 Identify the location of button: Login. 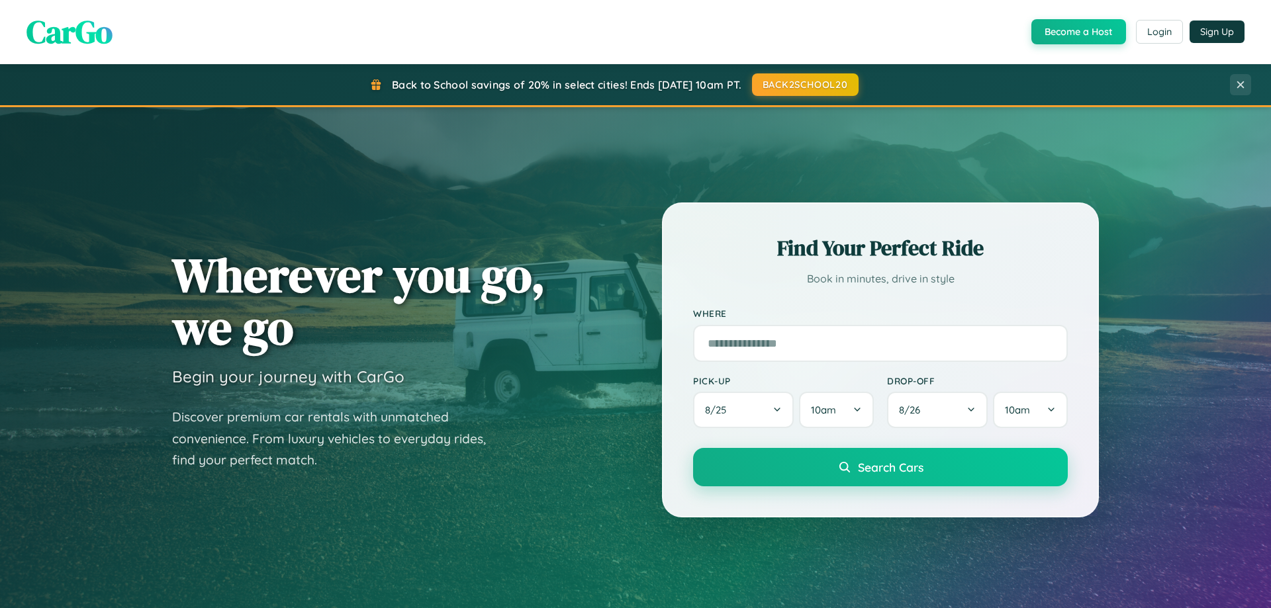
(1159, 32).